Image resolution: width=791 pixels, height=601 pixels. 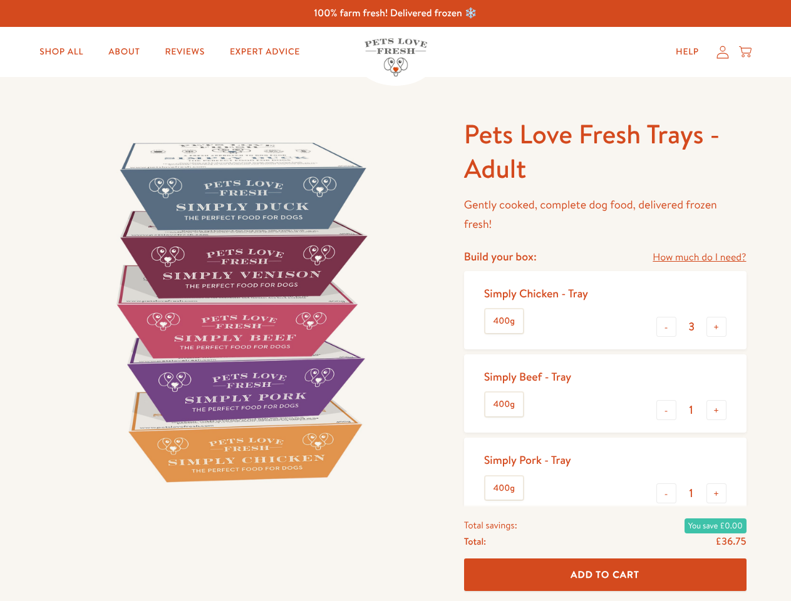 I want to click on h4: Build your box:, so click(x=500, y=256).